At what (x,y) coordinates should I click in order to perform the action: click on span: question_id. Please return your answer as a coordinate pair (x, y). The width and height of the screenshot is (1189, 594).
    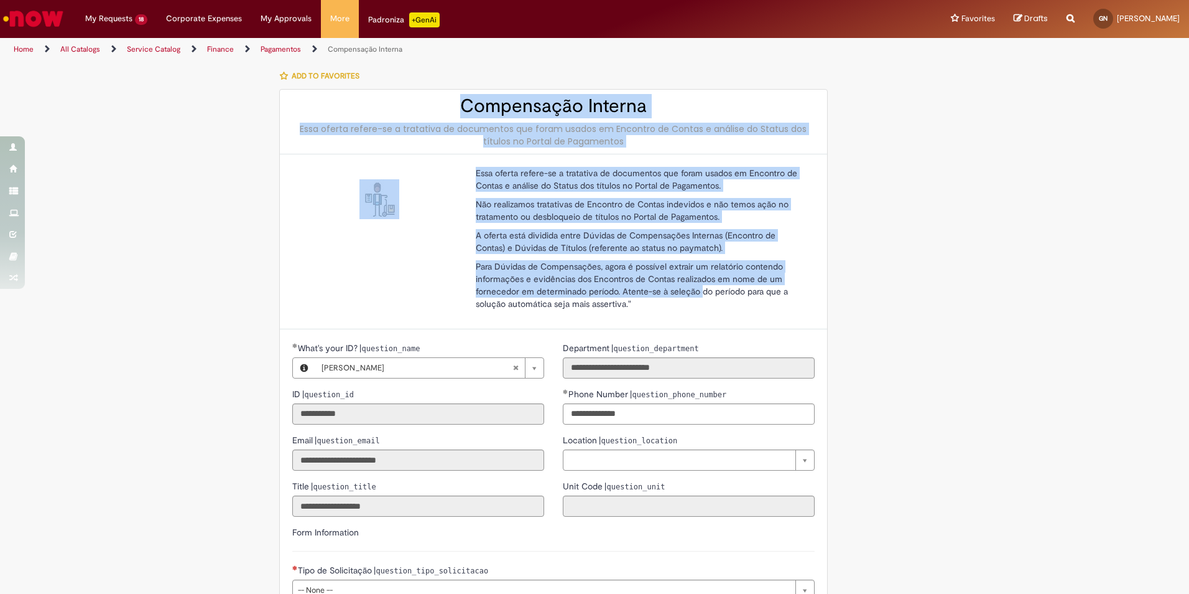
    Looking at the image, I should click on (328, 394).